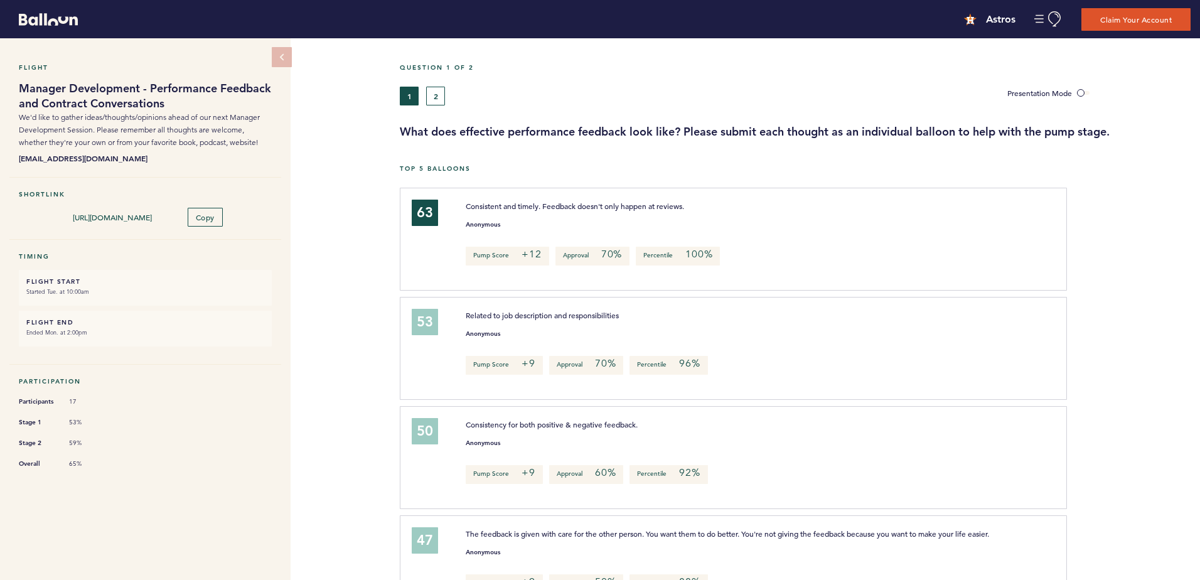 Image resolution: width=1200 pixels, height=580 pixels. Describe the element at coordinates (605, 473) in the screenshot. I see `em: 60%` at that location.